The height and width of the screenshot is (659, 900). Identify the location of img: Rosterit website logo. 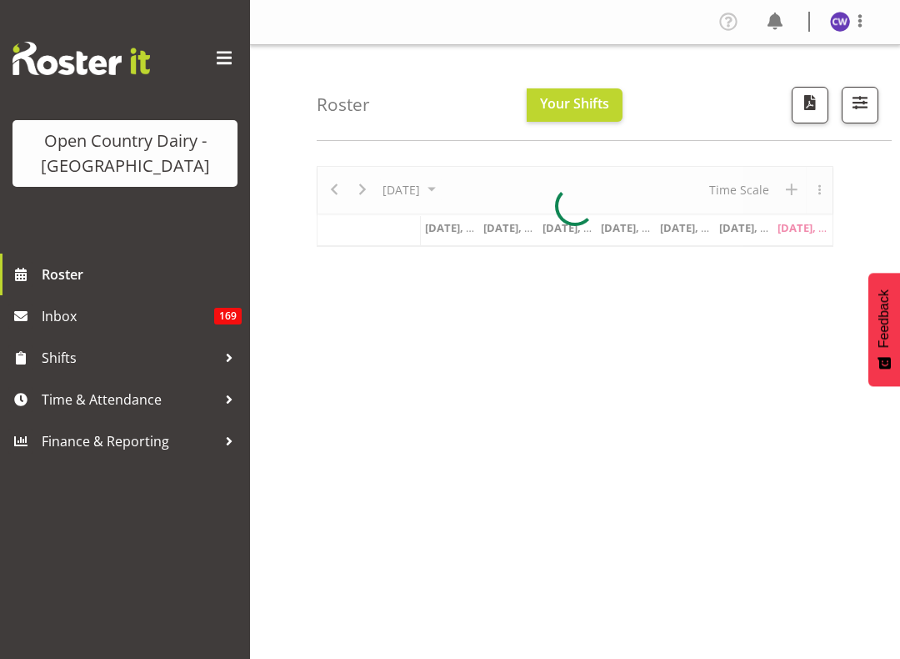
(81, 58).